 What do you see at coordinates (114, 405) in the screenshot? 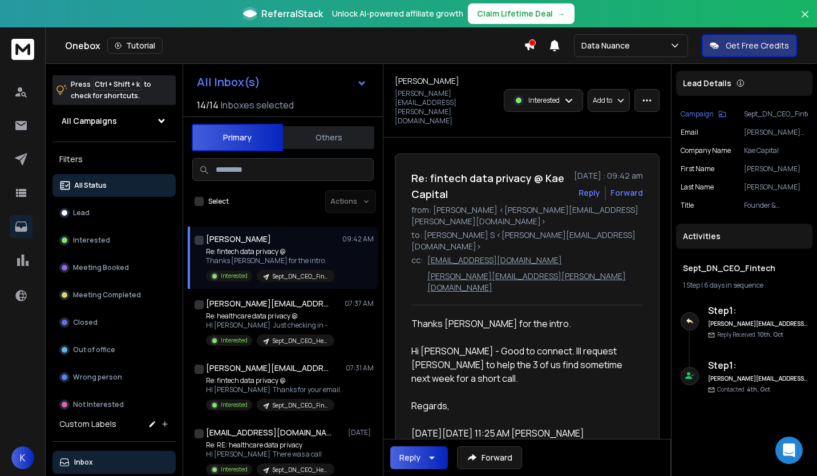
I see `button: Not Interested` at bounding box center [114, 405].